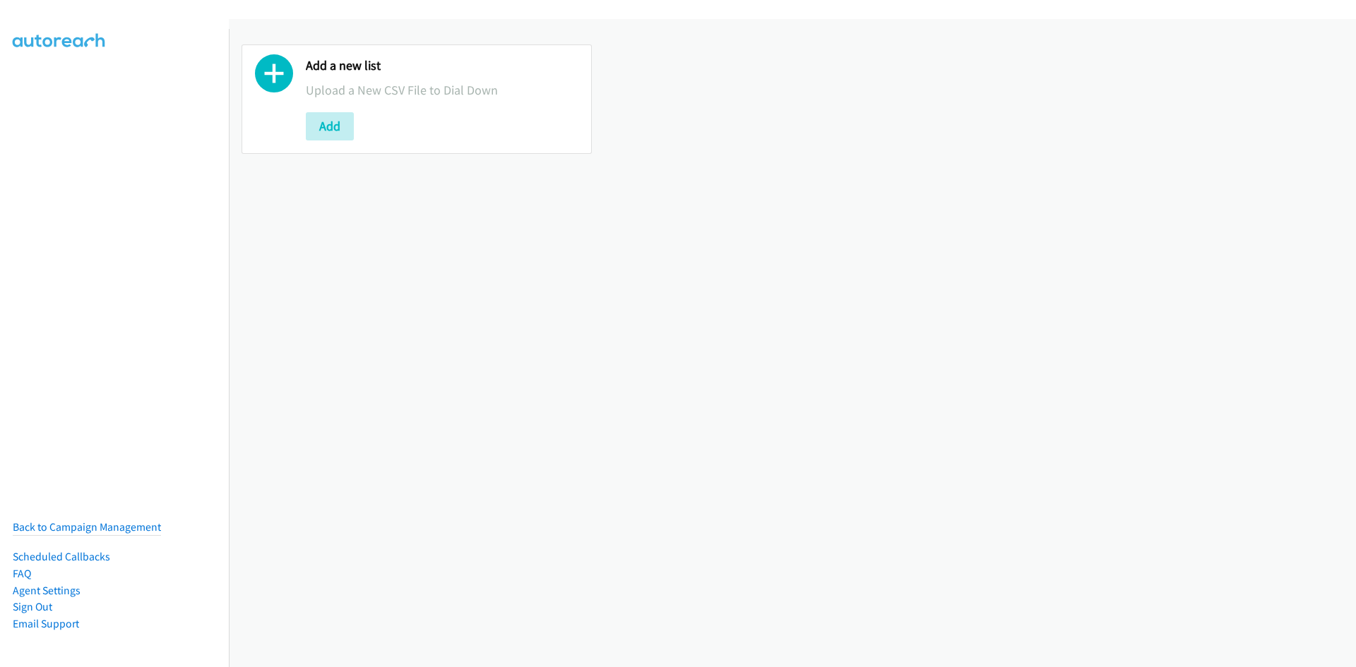 The image size is (1356, 667). Describe the element at coordinates (22, 573) in the screenshot. I see `a: FAQ` at that location.